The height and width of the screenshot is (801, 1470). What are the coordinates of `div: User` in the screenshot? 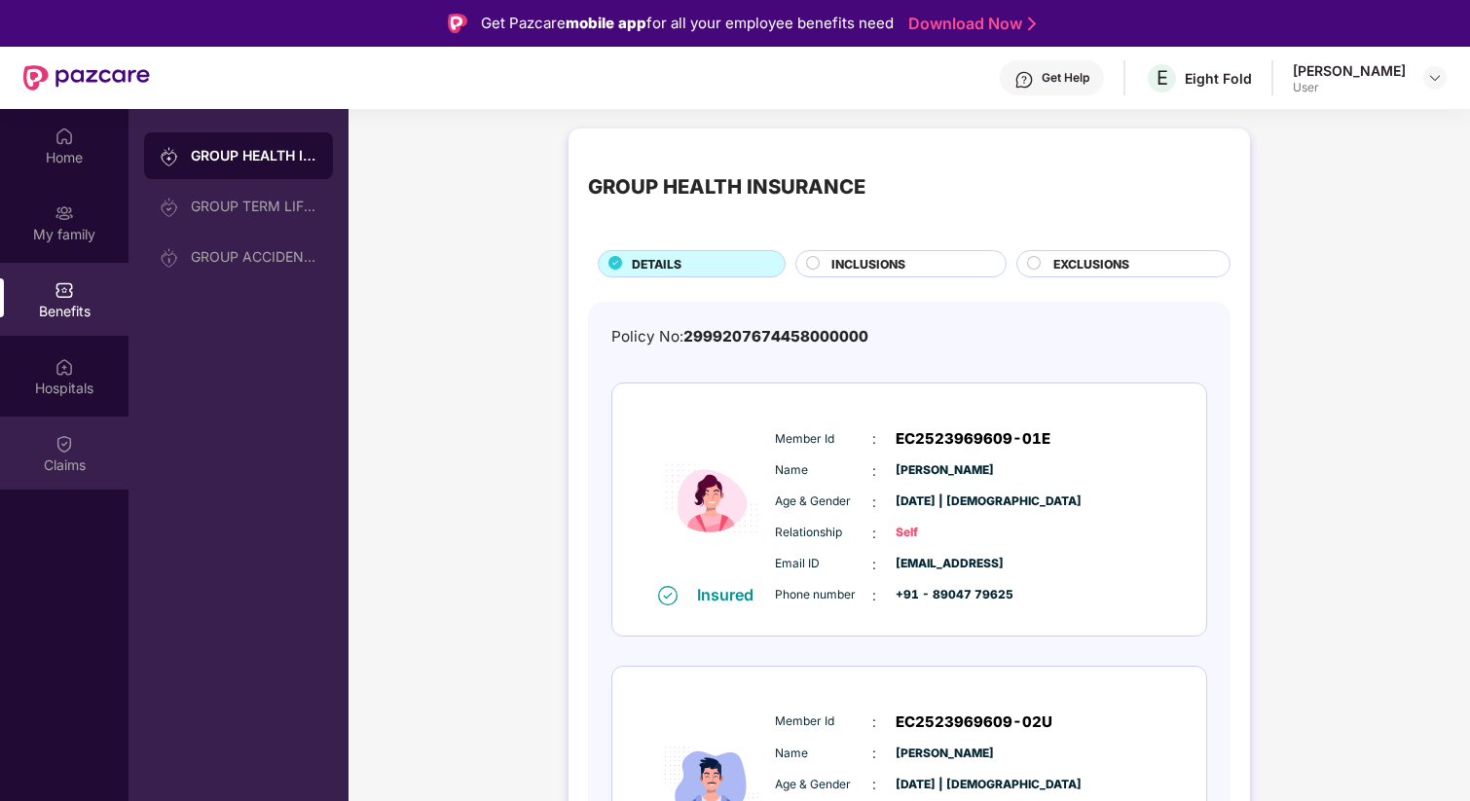 It's located at (1349, 88).